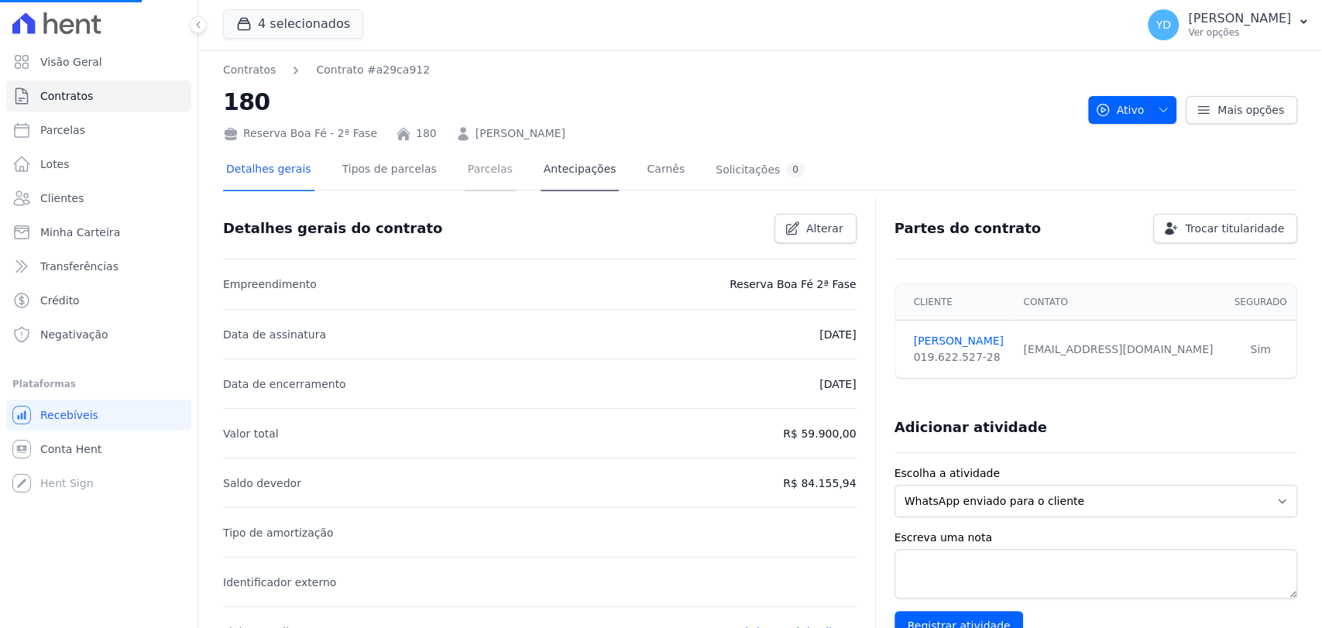  Describe the element at coordinates (1132, 110) in the screenshot. I see `button: Ativo` at that location.